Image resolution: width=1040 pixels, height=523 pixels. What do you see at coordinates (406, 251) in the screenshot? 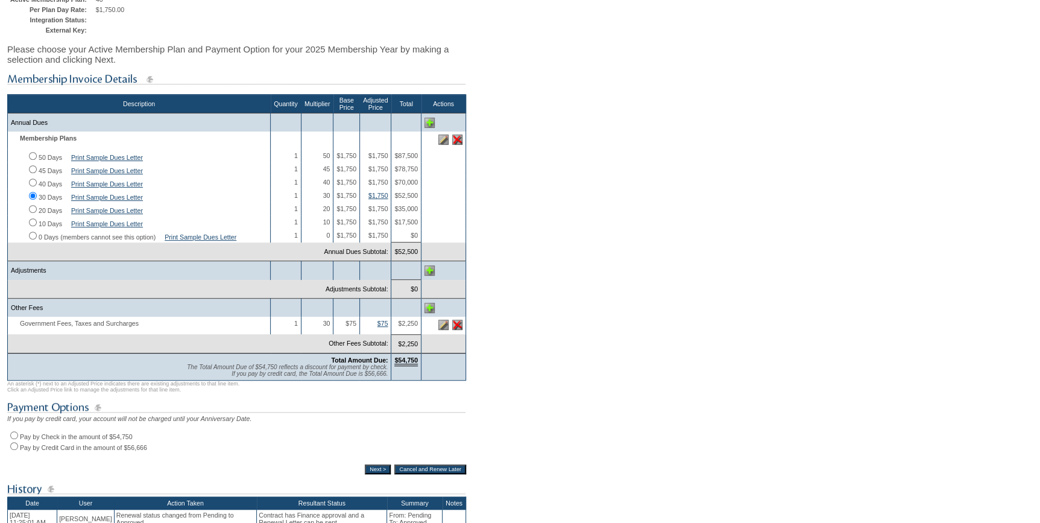
I see `td: $52,500` at bounding box center [406, 251].